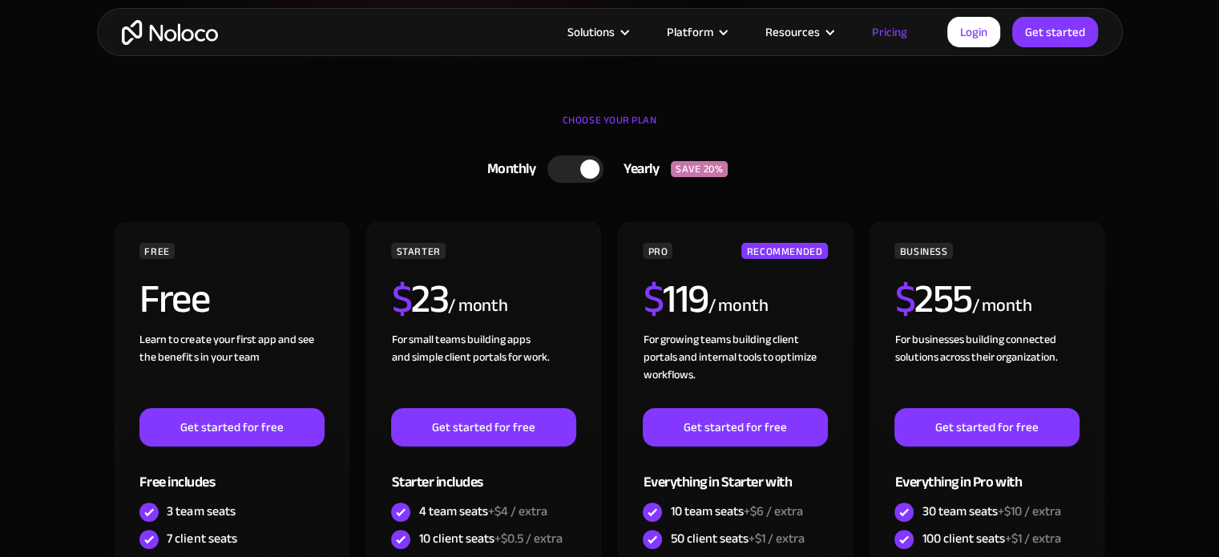 This screenshot has height=557, width=1219. What do you see at coordinates (517, 511) in the screenshot?
I see `span: +$4 / extra` at bounding box center [517, 511].